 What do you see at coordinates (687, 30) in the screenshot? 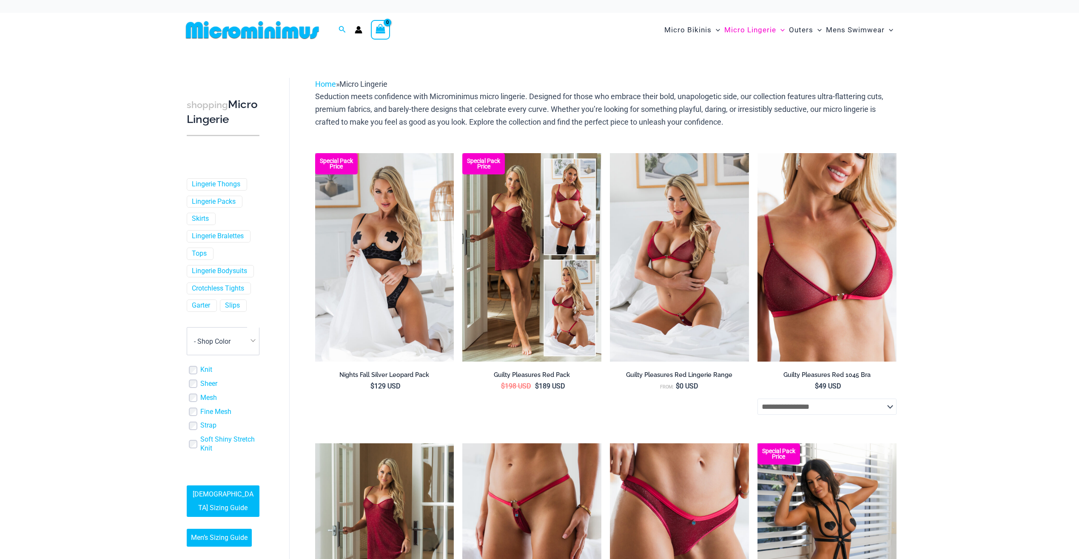
I see `span: Micro Bikinis` at bounding box center [687, 30].